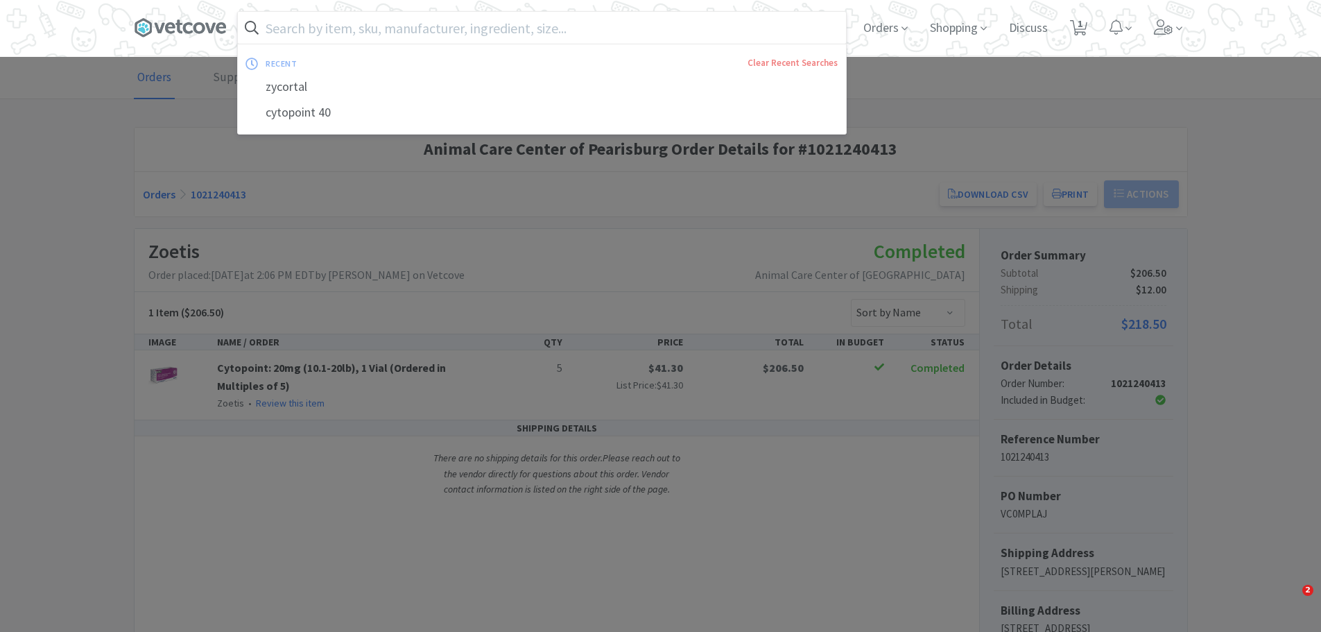 The image size is (1321, 632). Describe the element at coordinates (394, 63) in the screenshot. I see `div: recent` at that location.